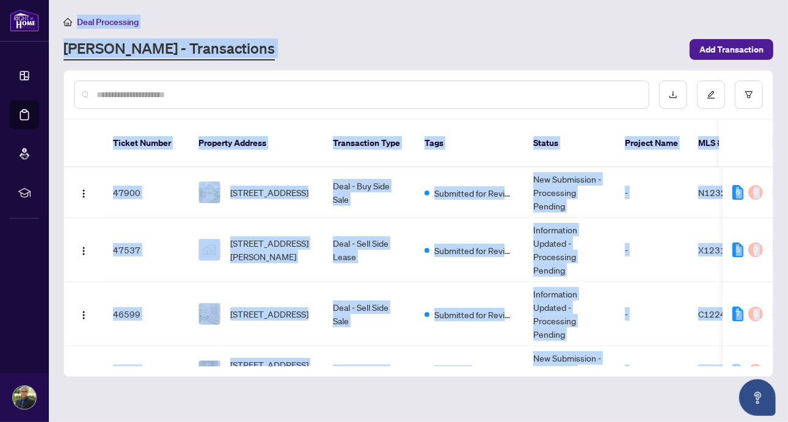 This screenshot has width=788, height=422. What do you see at coordinates (723, 192) in the screenshot?
I see `span: N12321505` at bounding box center [723, 192].